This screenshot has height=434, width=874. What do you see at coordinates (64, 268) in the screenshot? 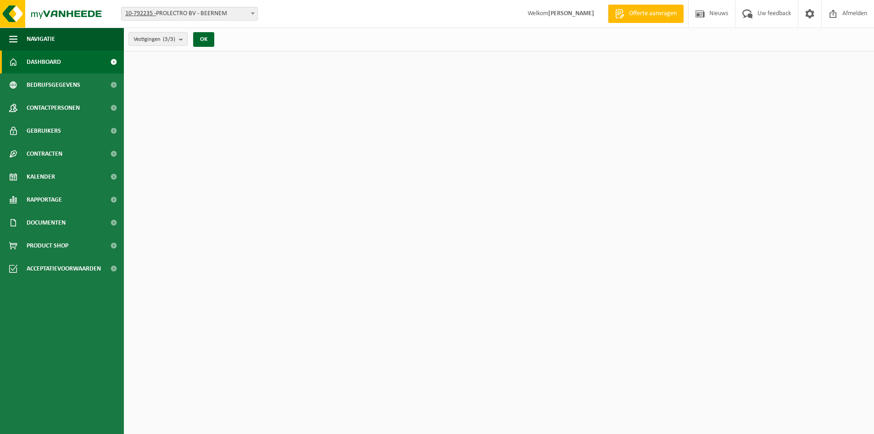
I see `span: Acceptatievoorwaarden` at bounding box center [64, 268].